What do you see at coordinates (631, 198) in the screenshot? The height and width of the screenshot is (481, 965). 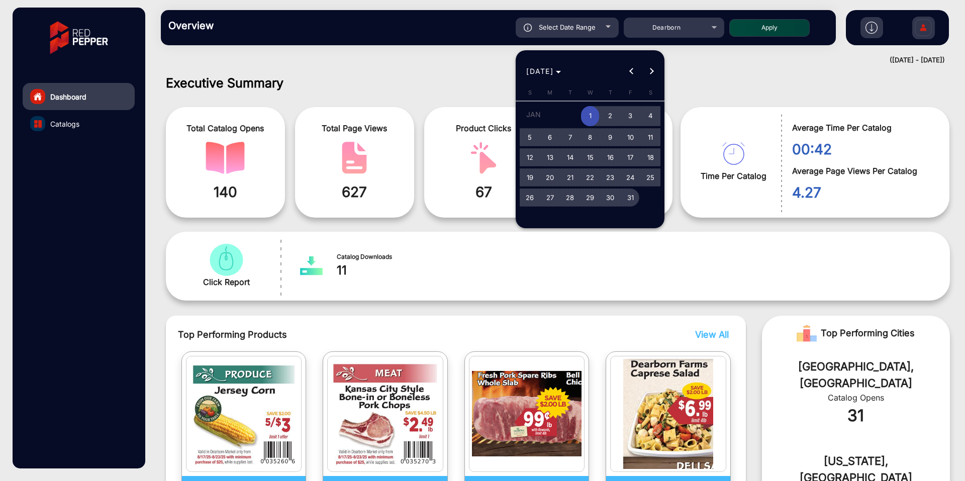 I see `button: January 31, 2025` at bounding box center [631, 198].